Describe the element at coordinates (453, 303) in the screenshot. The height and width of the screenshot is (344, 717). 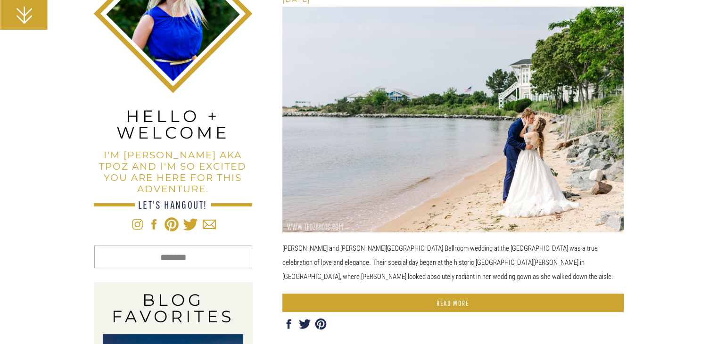
I see `a: Beach House Ballroom Wedding at the Chesapeake Bay Beach Club` at that location.